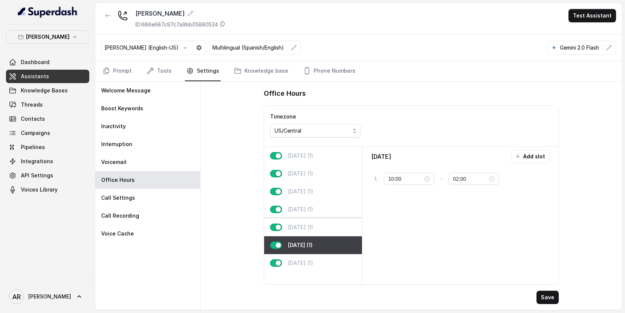 The height and width of the screenshot is (313, 625). What do you see at coordinates (35, 76) in the screenshot?
I see `span: Assistants` at bounding box center [35, 76].